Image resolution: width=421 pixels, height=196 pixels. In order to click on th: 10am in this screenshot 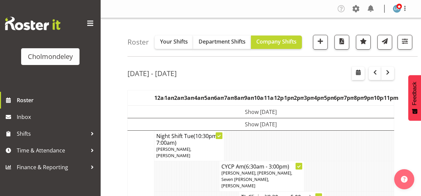, I will do `click(259, 98)`.